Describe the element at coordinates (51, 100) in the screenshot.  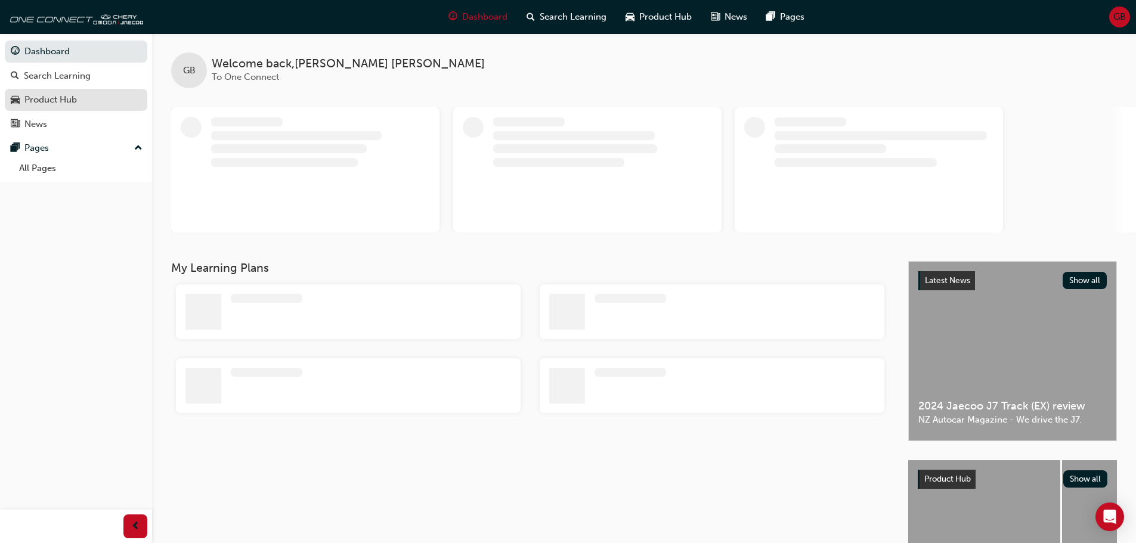
I see `div: Product Hub` at that location.